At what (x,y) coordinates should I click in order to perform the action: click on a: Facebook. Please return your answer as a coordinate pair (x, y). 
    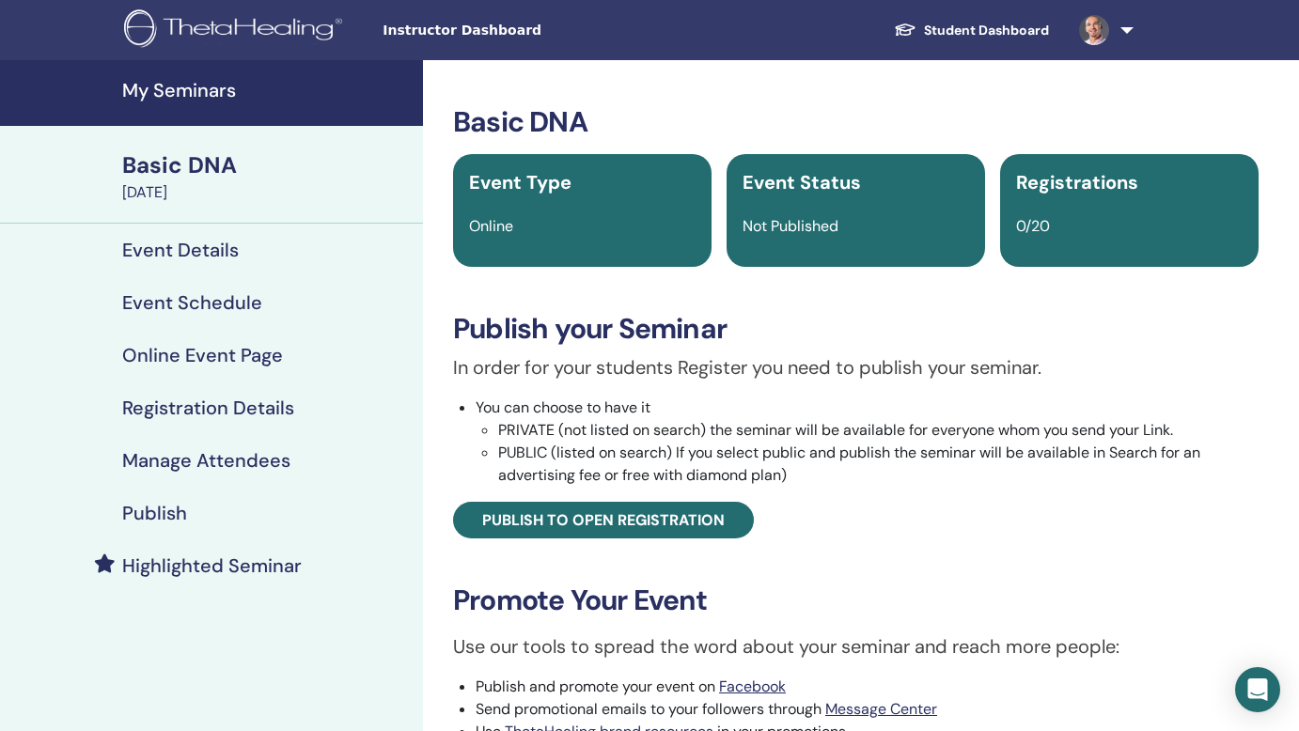
    Looking at the image, I should click on (752, 686).